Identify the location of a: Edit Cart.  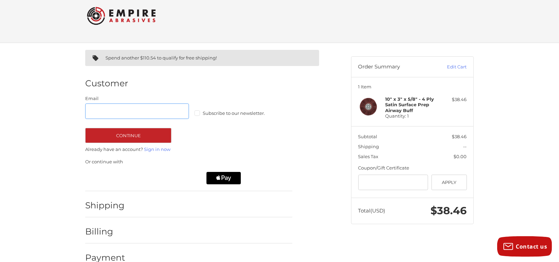
(449, 67).